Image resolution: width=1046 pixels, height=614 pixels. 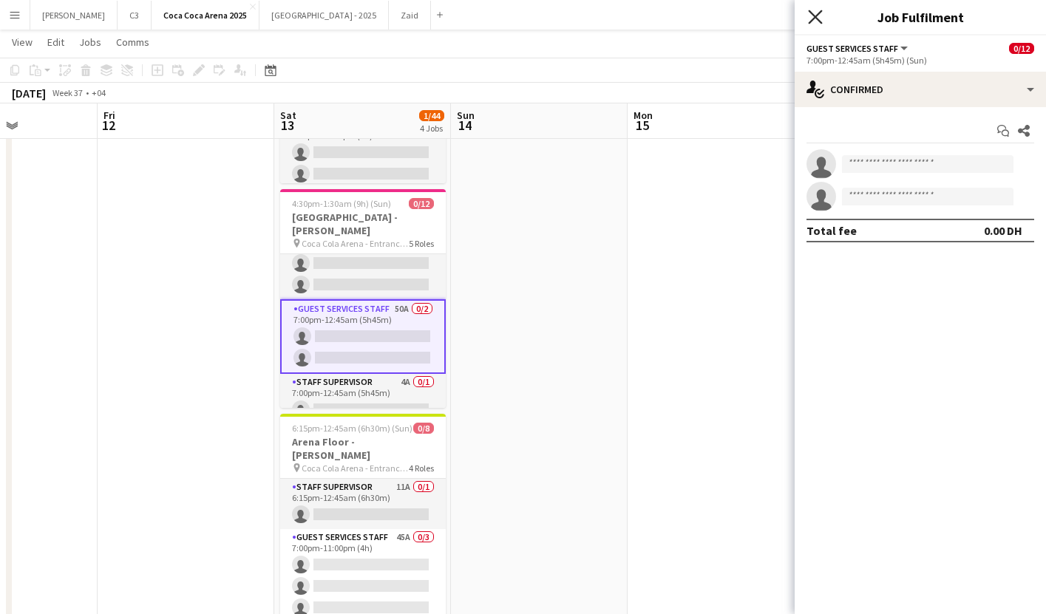 I want to click on span: Fri, so click(x=109, y=115).